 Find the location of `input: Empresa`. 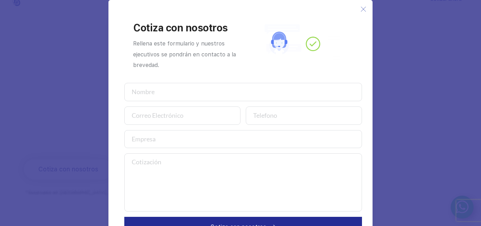

input: Empresa is located at coordinates (243, 139).